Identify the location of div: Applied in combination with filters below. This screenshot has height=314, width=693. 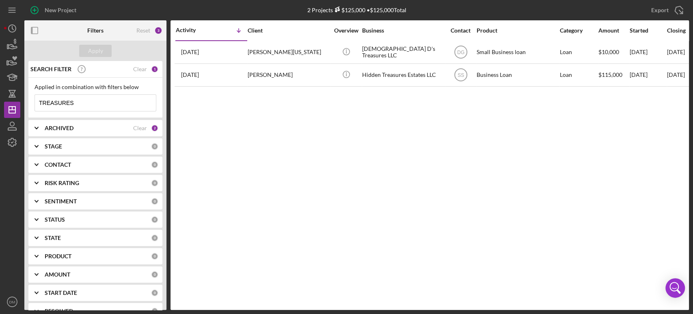
(95, 87).